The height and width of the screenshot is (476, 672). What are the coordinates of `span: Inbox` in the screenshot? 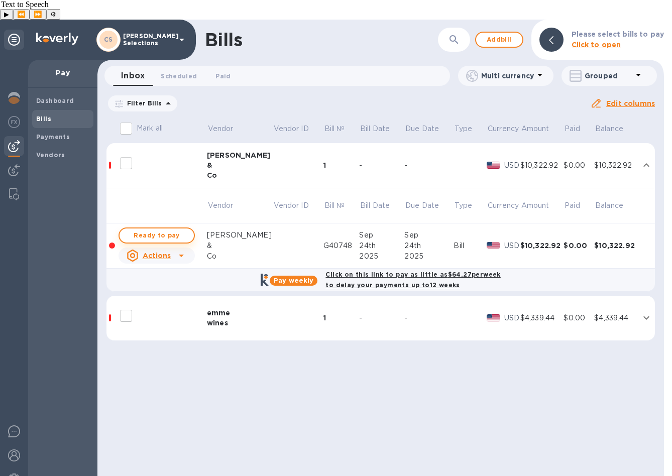 It's located at (133, 76).